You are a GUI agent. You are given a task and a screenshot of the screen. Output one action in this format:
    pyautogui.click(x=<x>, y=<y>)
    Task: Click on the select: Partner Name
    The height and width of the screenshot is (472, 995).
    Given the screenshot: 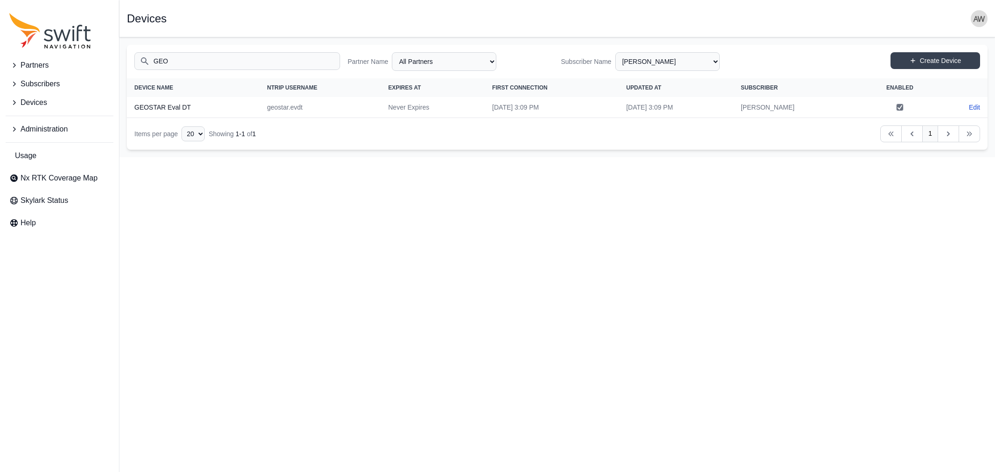 What is the action you would take?
    pyautogui.click(x=444, y=62)
    